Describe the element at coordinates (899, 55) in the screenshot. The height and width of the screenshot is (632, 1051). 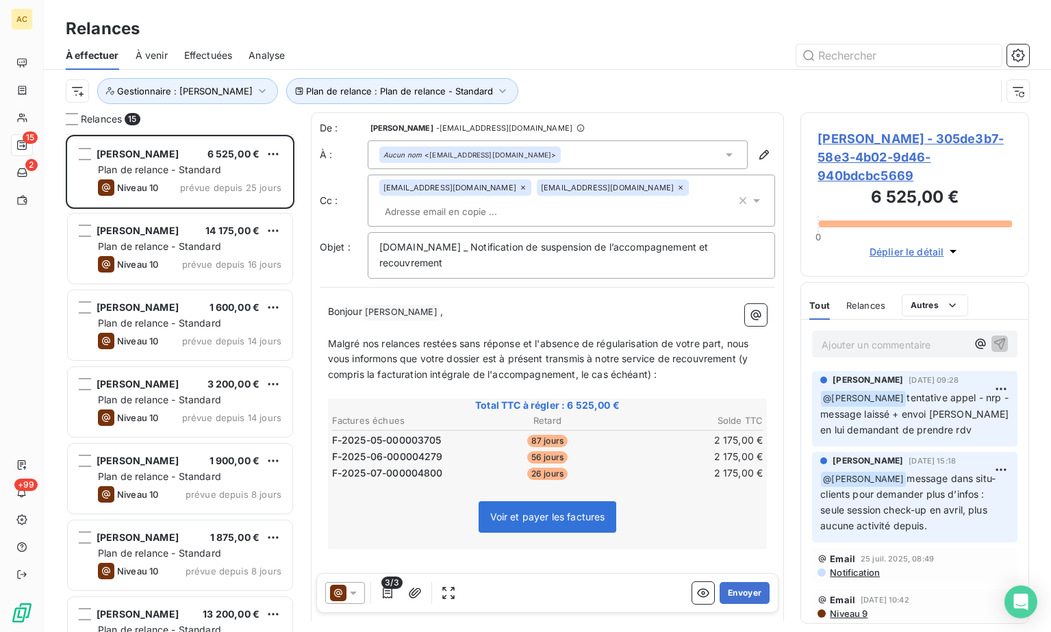
I see `input: Rechercher` at that location.